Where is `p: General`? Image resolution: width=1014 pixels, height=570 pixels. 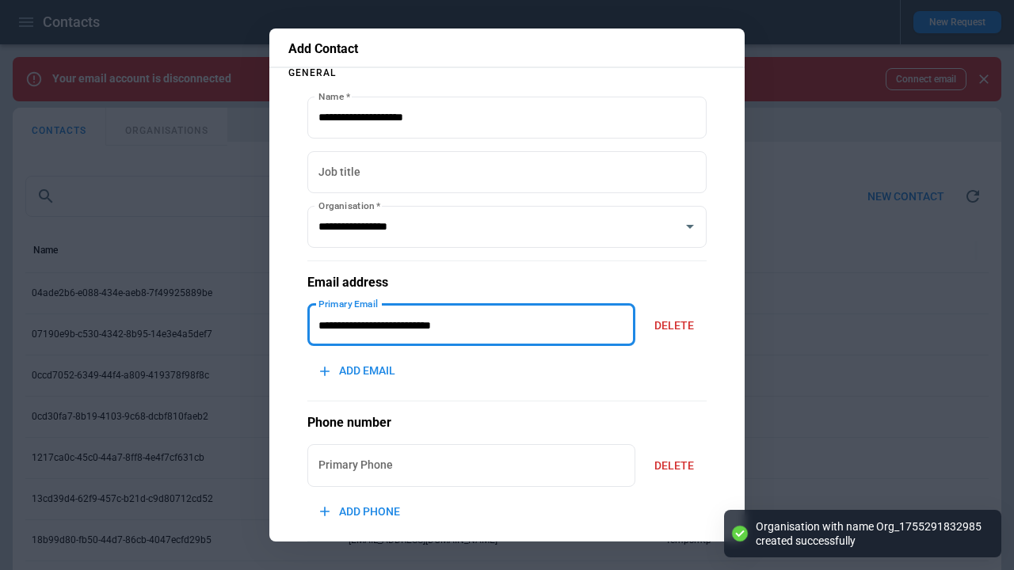
p: General is located at coordinates (507, 73).